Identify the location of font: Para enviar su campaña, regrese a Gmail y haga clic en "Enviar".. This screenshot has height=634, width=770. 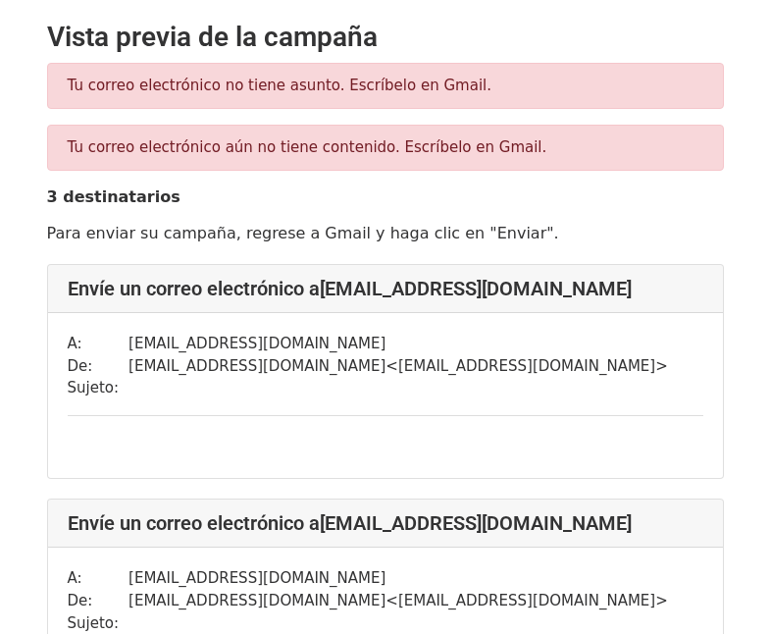
(303, 232).